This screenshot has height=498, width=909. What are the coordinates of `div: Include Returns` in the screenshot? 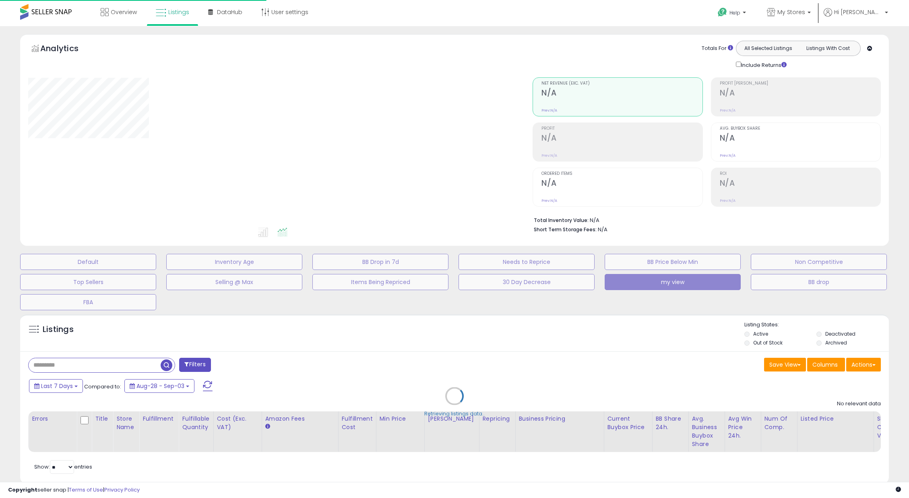 It's located at (763, 64).